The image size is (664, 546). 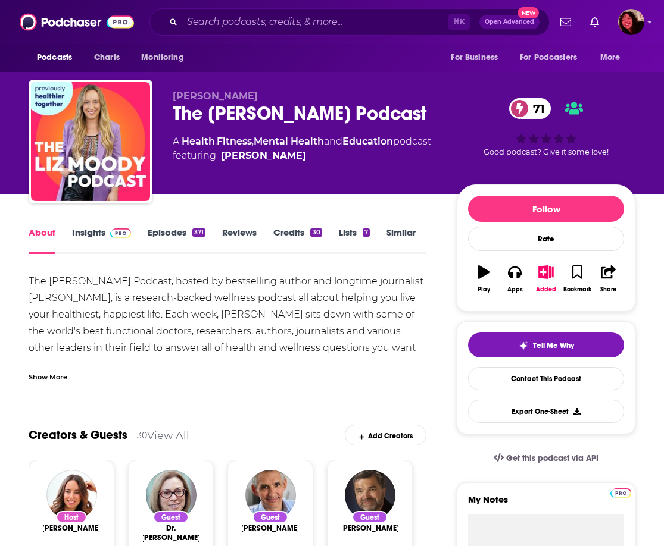 What do you see at coordinates (176, 240) in the screenshot?
I see `a: Episodes371` at bounding box center [176, 240].